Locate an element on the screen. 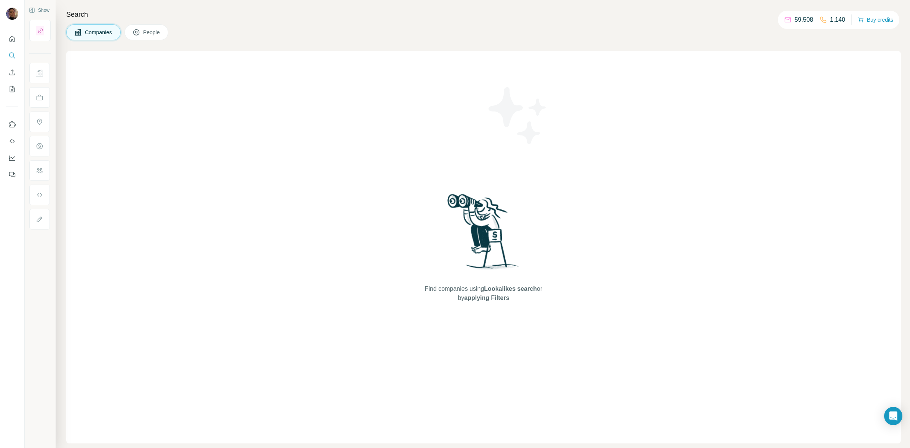  button: Buy credits is located at coordinates (875, 20).